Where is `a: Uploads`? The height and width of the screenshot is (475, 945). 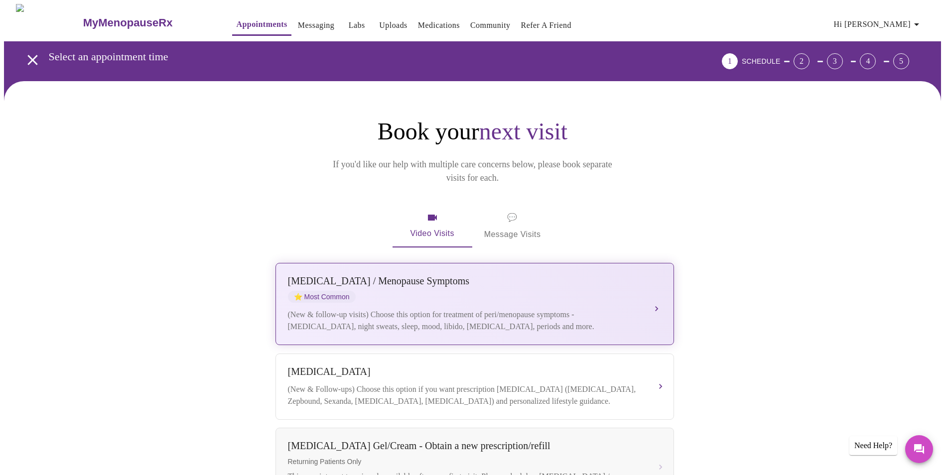
a: Uploads is located at coordinates (393, 25).